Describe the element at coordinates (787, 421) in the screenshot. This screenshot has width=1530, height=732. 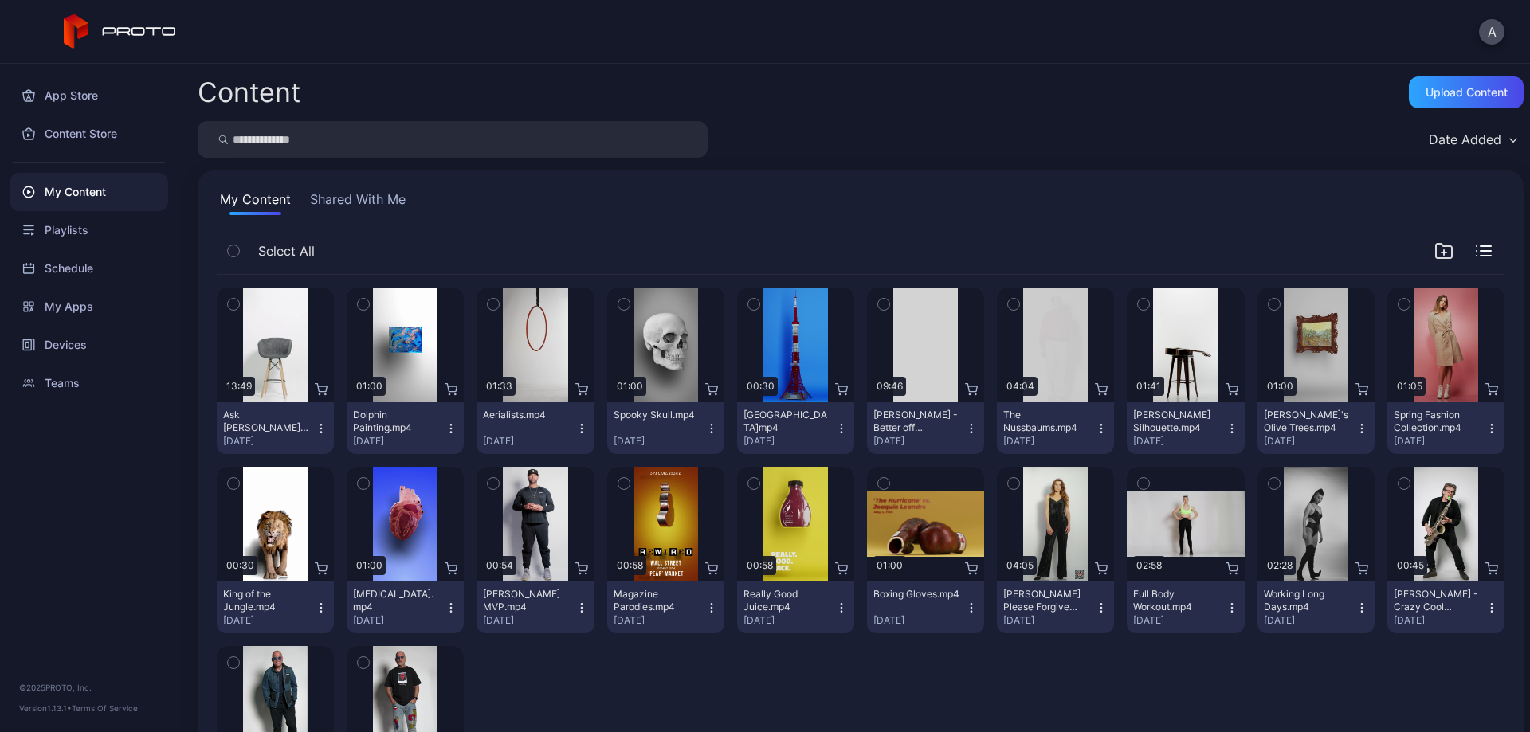
I see `div: Tokyo Tower.mp4` at that location.